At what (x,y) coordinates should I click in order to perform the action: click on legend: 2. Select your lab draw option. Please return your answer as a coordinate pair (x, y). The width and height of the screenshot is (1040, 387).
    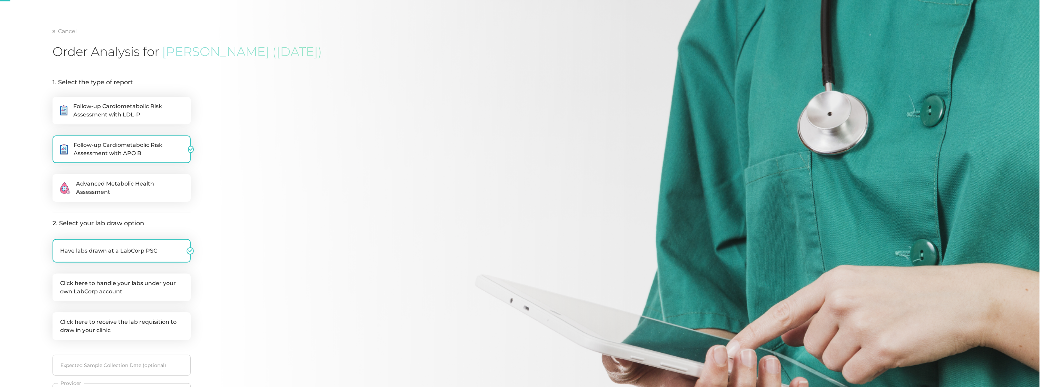
    Looking at the image, I should click on (122, 223).